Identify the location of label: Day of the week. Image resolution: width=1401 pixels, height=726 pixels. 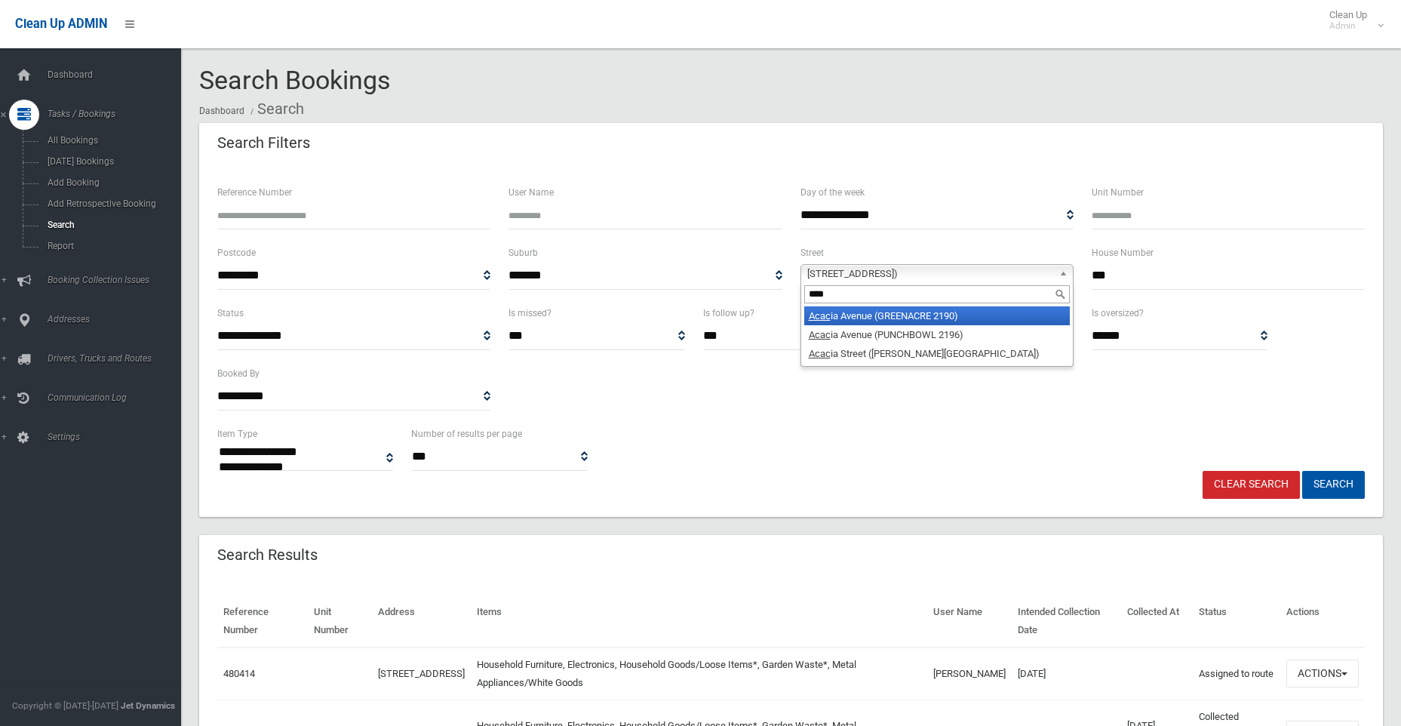
(832, 192).